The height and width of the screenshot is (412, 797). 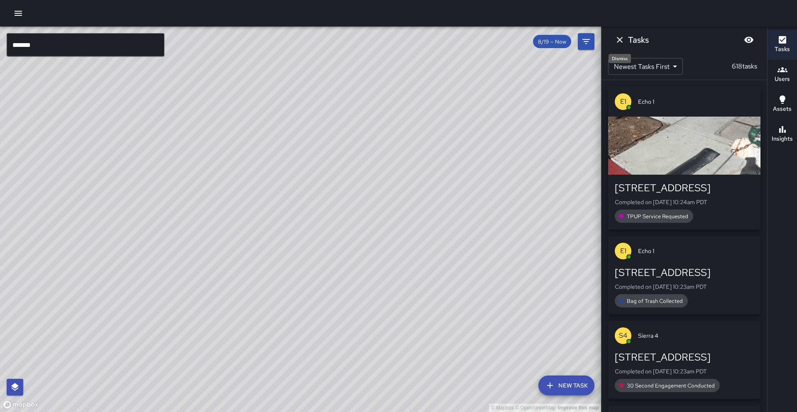 I want to click on p: S4, so click(x=623, y=336).